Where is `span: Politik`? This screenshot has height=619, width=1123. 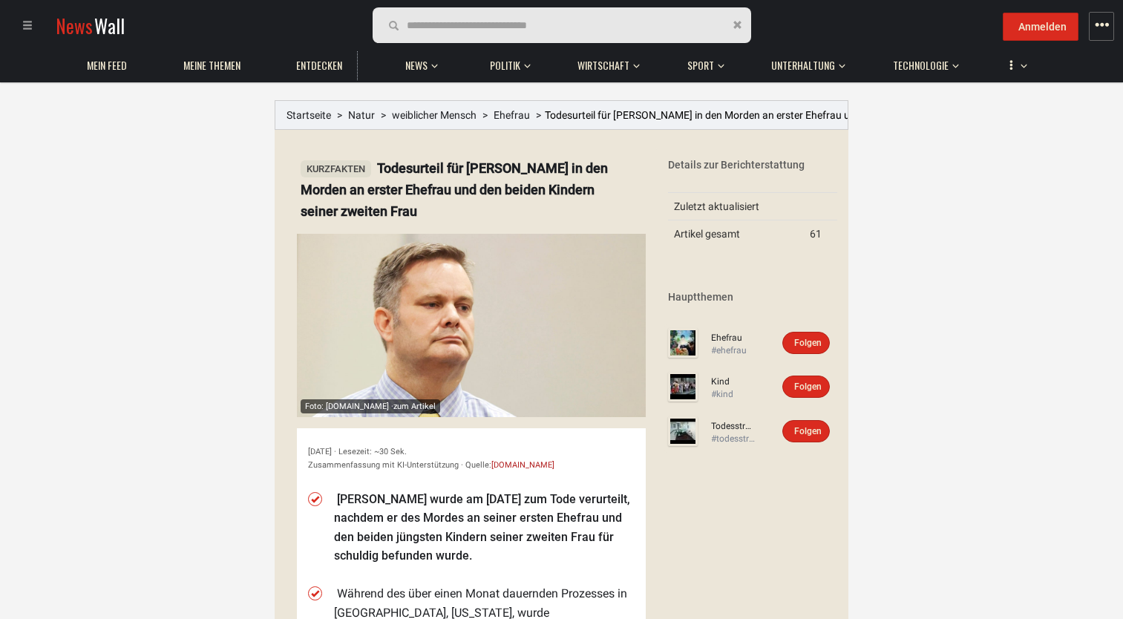 span: Politik is located at coordinates (505, 65).